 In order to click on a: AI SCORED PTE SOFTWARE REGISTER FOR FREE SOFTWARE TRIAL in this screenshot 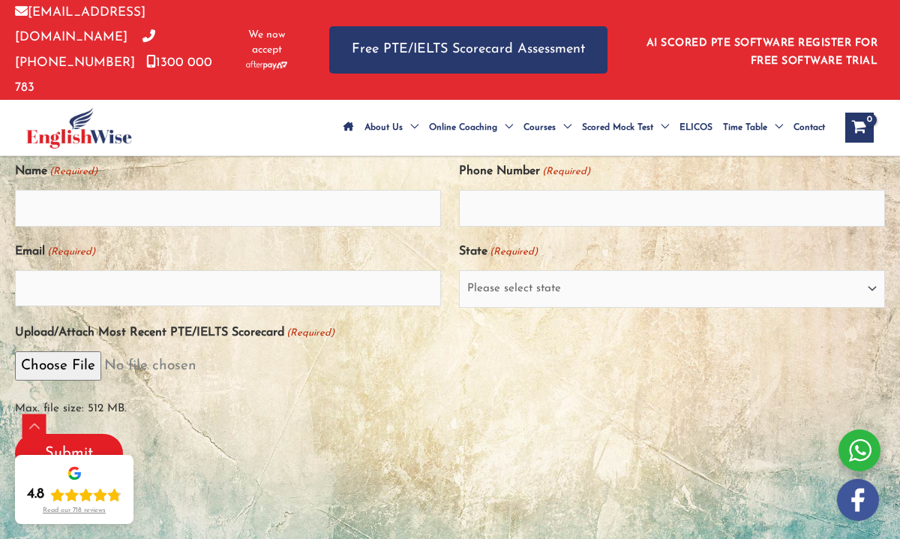, I will do `click(762, 52)`.